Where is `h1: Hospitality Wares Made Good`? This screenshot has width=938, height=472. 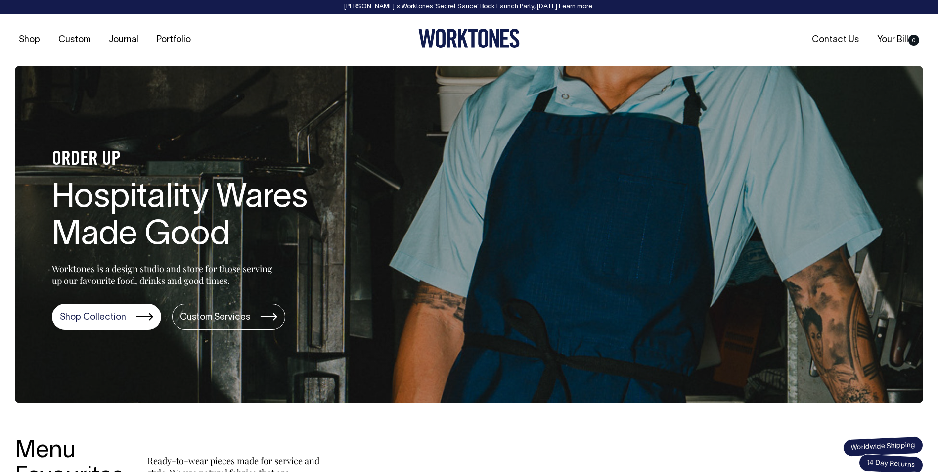 h1: Hospitality Wares Made Good is located at coordinates (210, 217).